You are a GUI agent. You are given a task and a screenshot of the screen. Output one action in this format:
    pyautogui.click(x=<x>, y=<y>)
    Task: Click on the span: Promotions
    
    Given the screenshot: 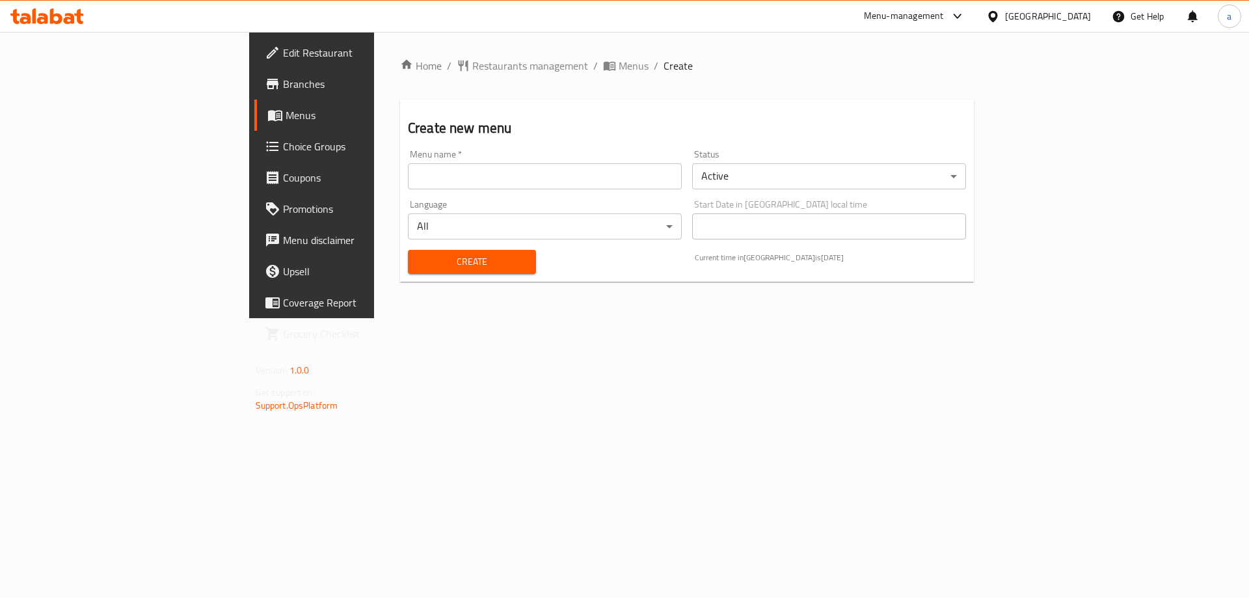 What is the action you would take?
    pyautogui.click(x=365, y=209)
    